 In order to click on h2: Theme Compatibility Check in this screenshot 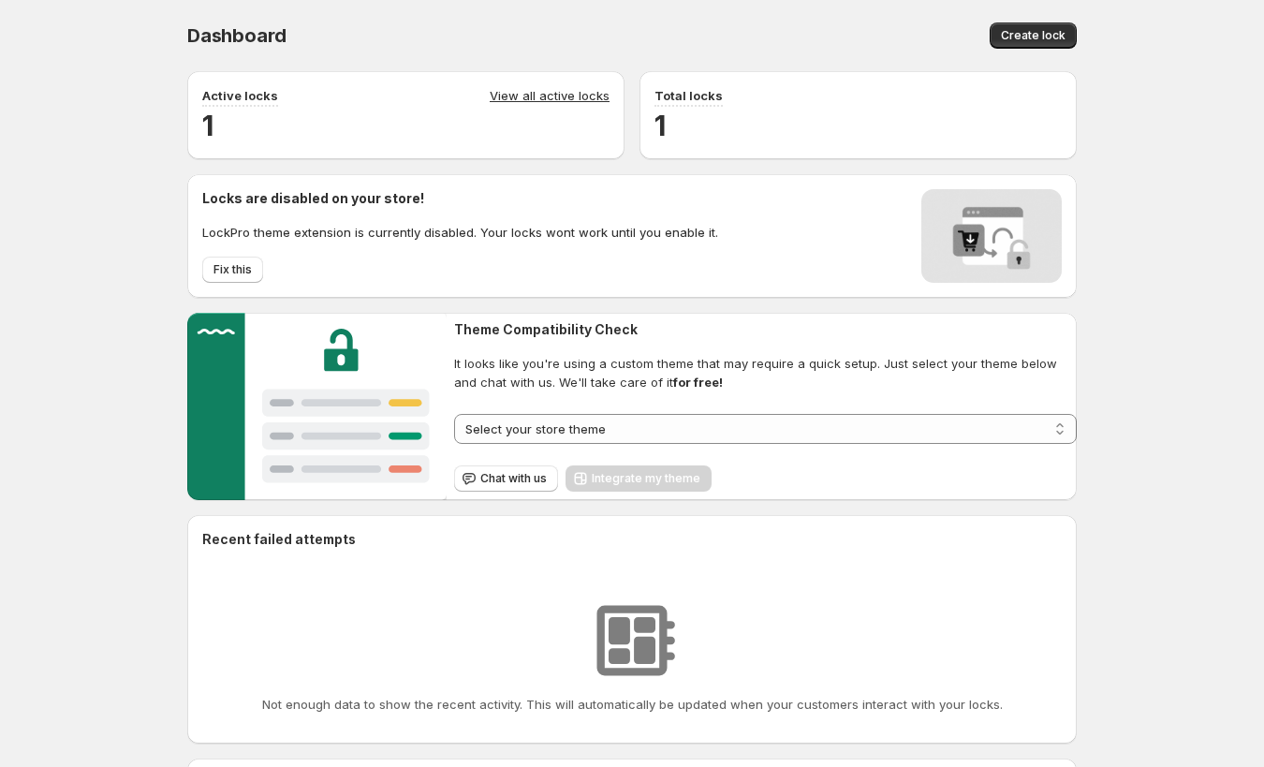, I will do `click(765, 330)`.